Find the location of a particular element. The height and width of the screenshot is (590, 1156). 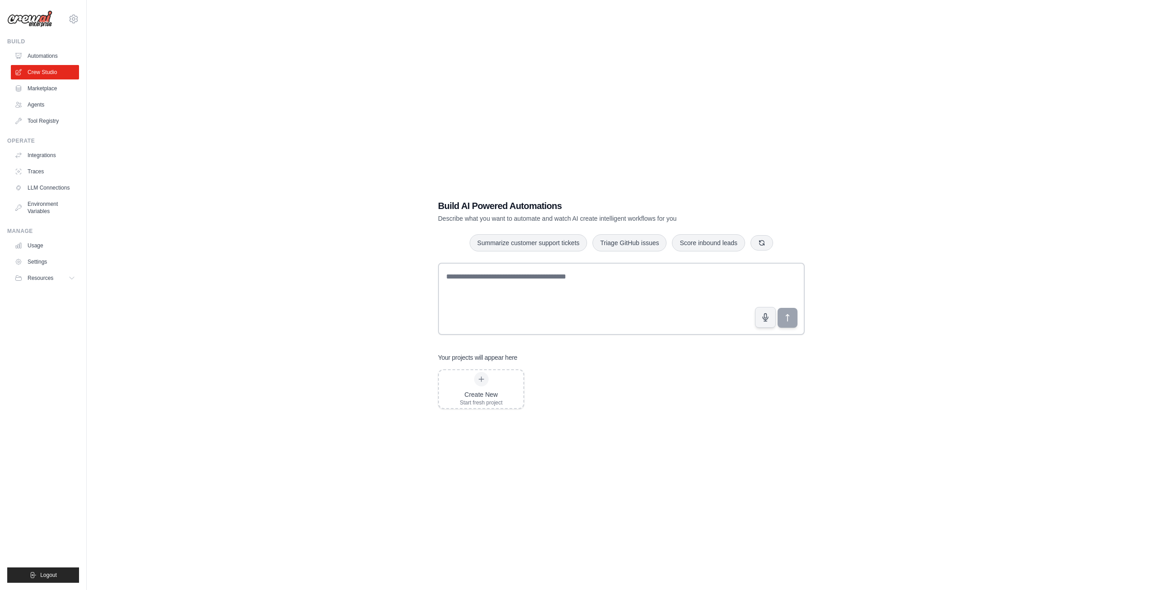

a: Automations is located at coordinates (45, 56).